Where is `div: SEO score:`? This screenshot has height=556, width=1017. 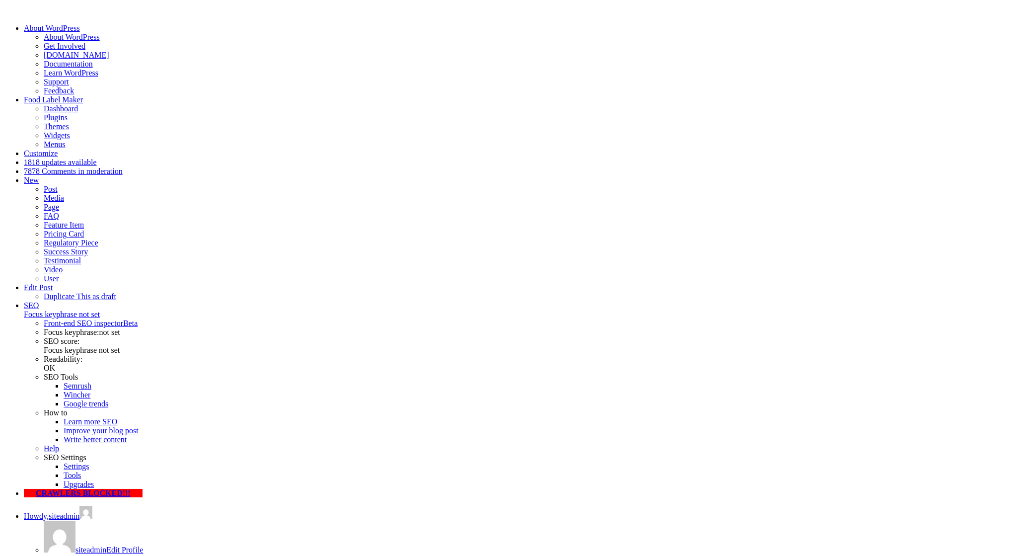
div: SEO score: is located at coordinates (528, 346).